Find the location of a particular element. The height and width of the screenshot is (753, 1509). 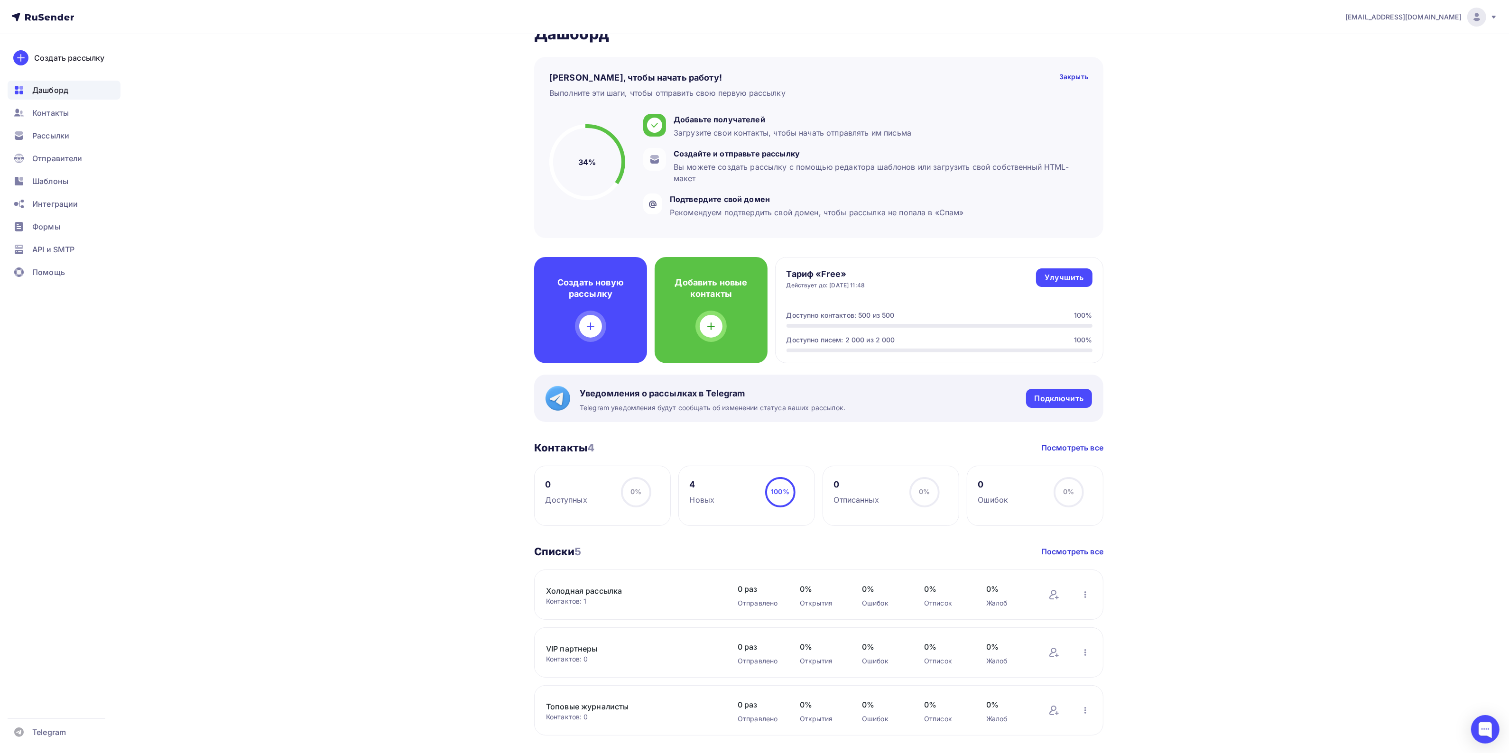

h4: Добавить новые контакты is located at coordinates (711, 288).